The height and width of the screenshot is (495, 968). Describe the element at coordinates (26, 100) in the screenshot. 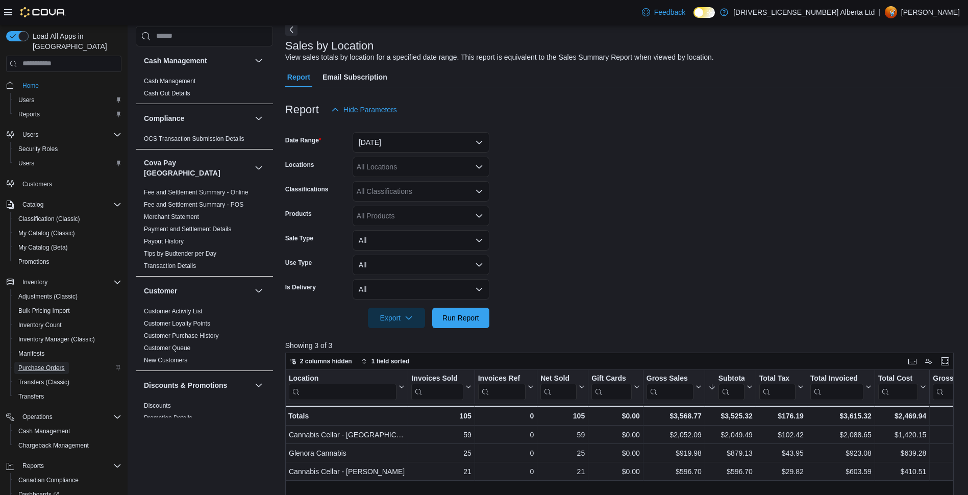

I see `a: Users` at that location.